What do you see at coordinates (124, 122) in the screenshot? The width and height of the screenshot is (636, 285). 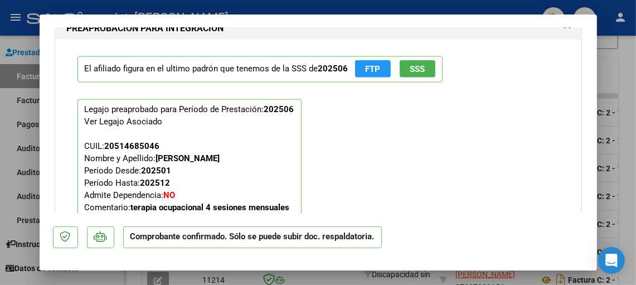 I see `div: Ver Legajo Asociado` at bounding box center [124, 122].